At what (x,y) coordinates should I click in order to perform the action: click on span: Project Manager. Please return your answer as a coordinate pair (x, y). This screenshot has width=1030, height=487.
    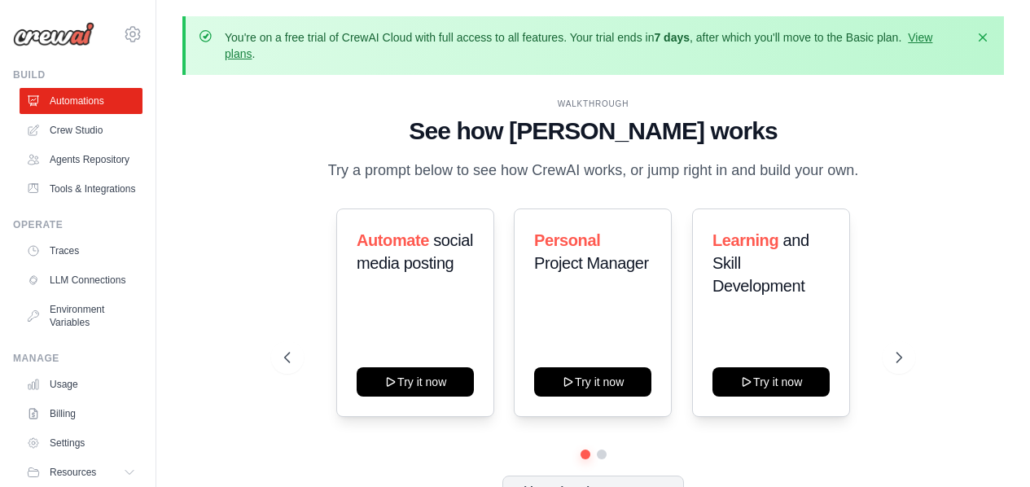
    Looking at the image, I should click on (591, 263).